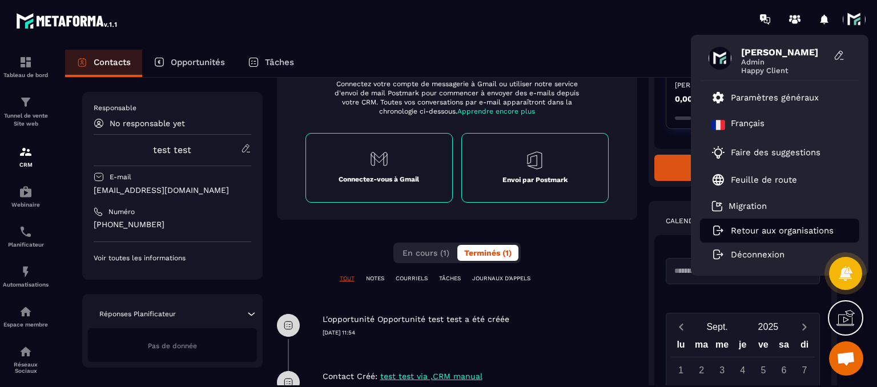  Describe the element at coordinates (26, 244) in the screenshot. I see `p: Planificateur` at that location.